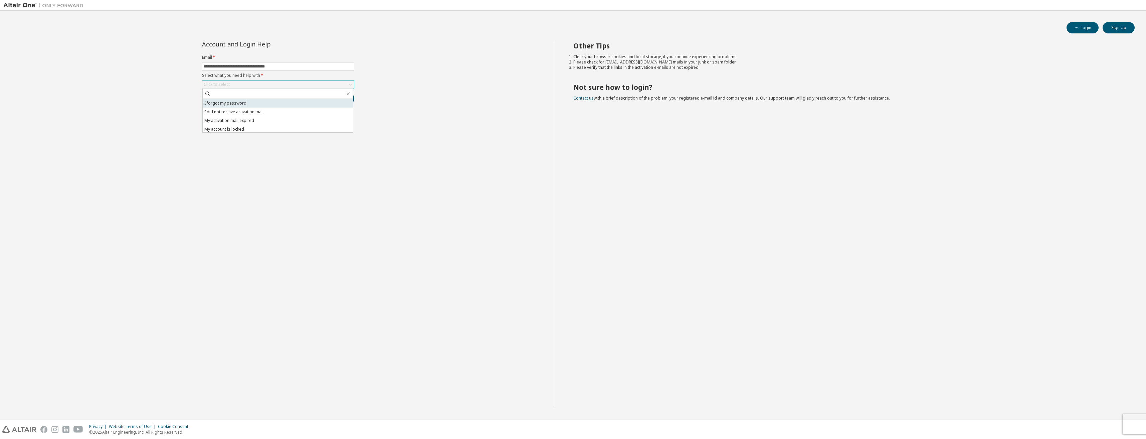 This screenshot has width=1146, height=439. What do you see at coordinates (848, 67) in the screenshot?
I see `li: Please verify that the links in the activation e-mails are not expired.` at bounding box center [848, 67].